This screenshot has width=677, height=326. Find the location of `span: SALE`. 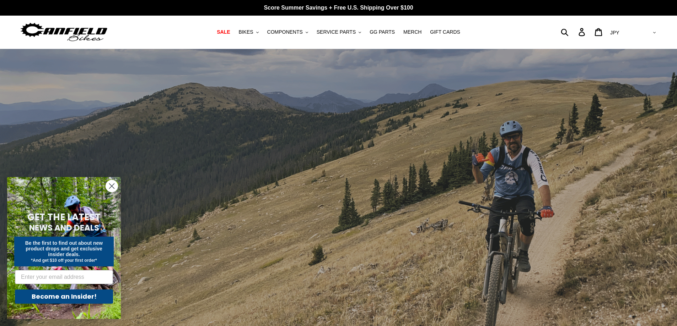

span: SALE is located at coordinates (223, 32).